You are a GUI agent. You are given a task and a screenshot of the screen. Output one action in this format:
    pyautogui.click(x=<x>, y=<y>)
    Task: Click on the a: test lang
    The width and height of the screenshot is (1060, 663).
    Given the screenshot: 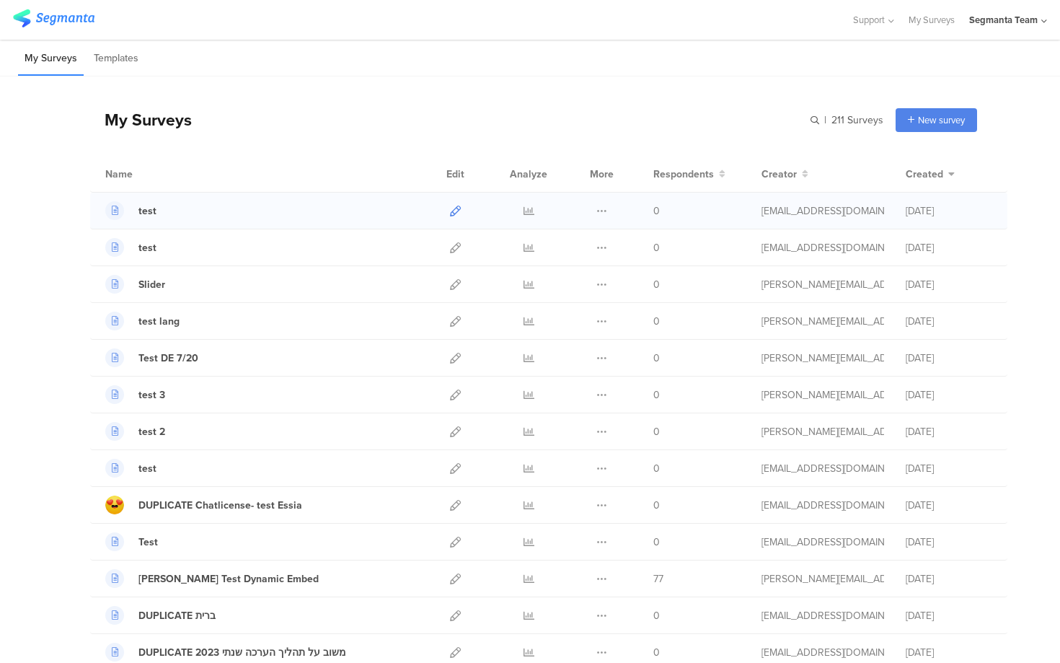 What is the action you would take?
    pyautogui.click(x=142, y=321)
    